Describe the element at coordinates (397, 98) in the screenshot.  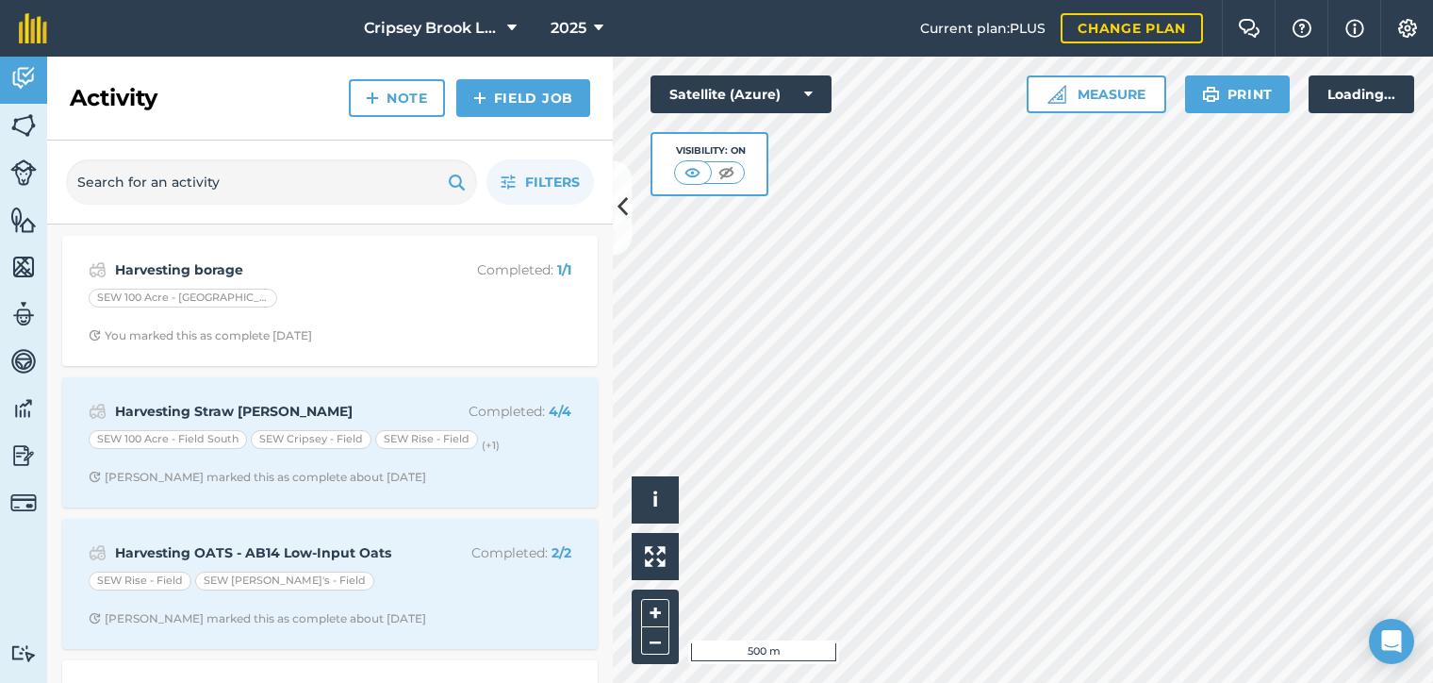
I see `a: Note` at that location.